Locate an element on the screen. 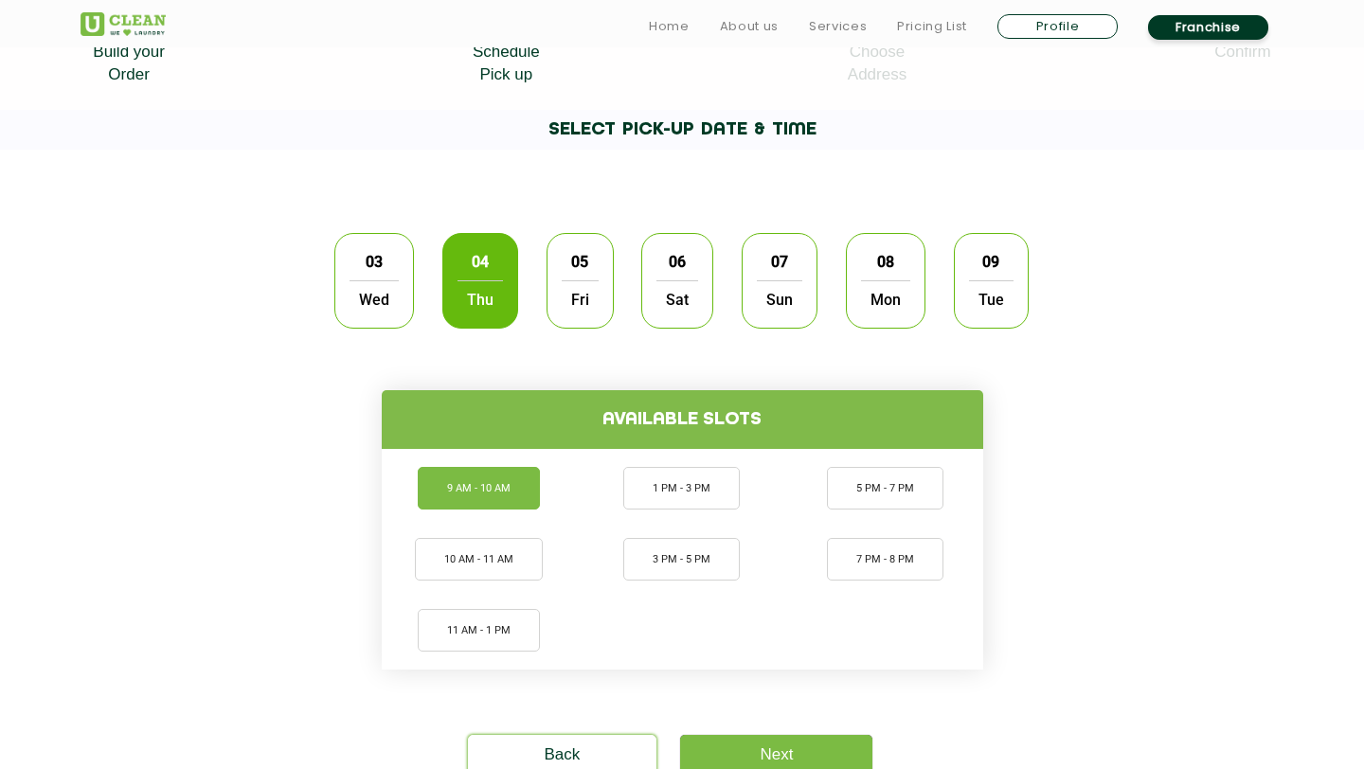  p: Build your Order is located at coordinates (129, 63).